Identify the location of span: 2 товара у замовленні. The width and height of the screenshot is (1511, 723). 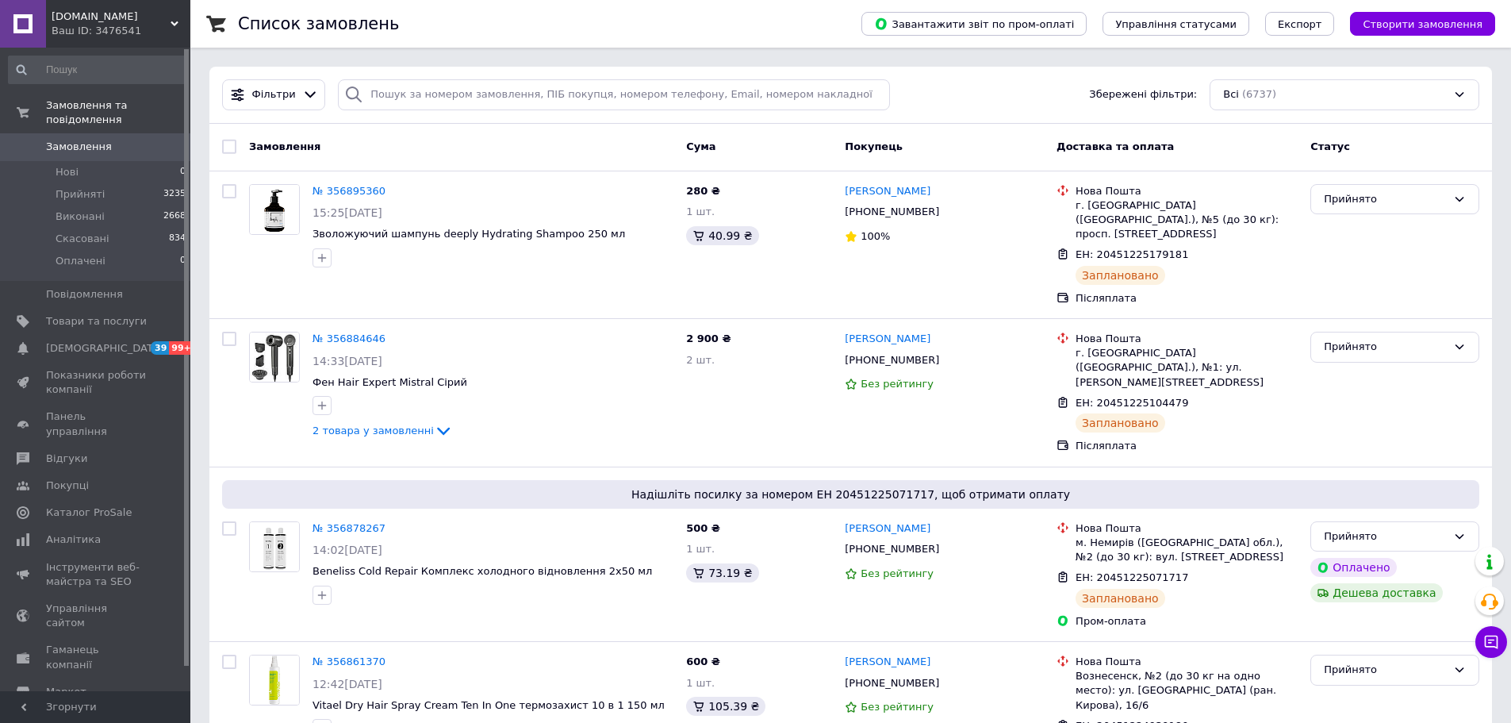
(373, 430).